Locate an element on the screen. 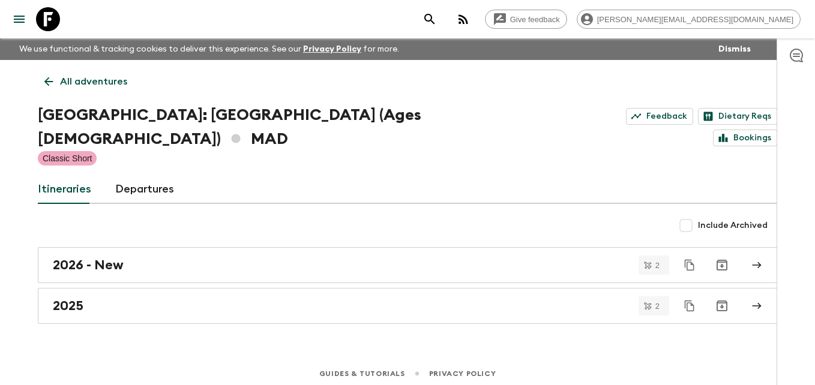  a: Feedback is located at coordinates (660, 116).